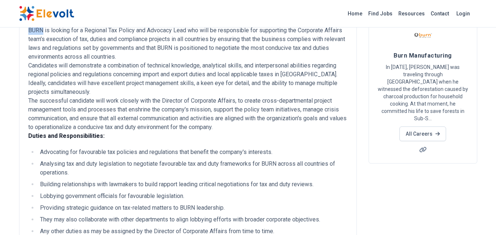 The image size is (496, 235). What do you see at coordinates (411, 14) in the screenshot?
I see `a: Resources` at bounding box center [411, 14].